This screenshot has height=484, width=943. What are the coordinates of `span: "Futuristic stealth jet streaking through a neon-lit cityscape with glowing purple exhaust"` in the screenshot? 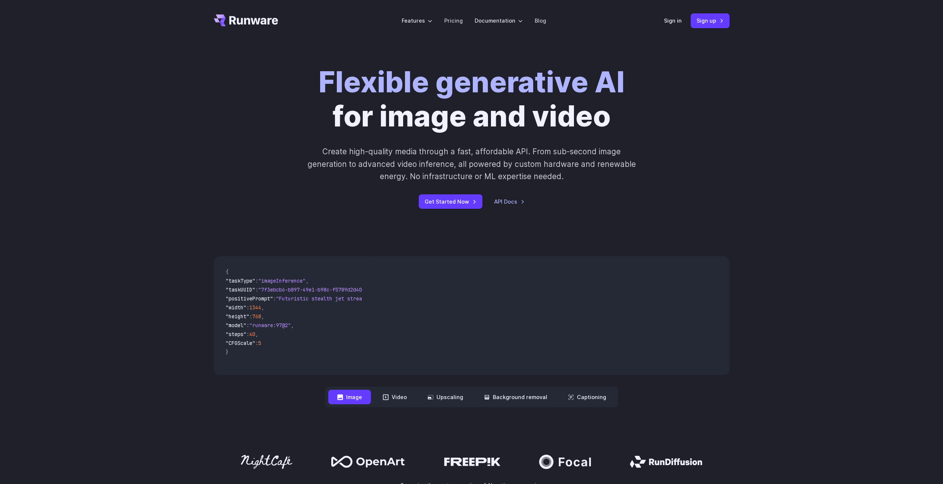 It's located at (411, 298).